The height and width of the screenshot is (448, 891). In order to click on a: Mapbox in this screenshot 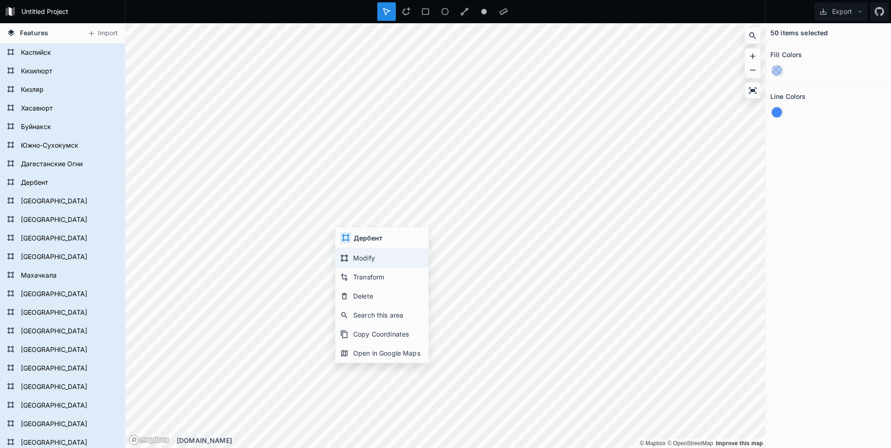, I will do `click(653, 443)`.